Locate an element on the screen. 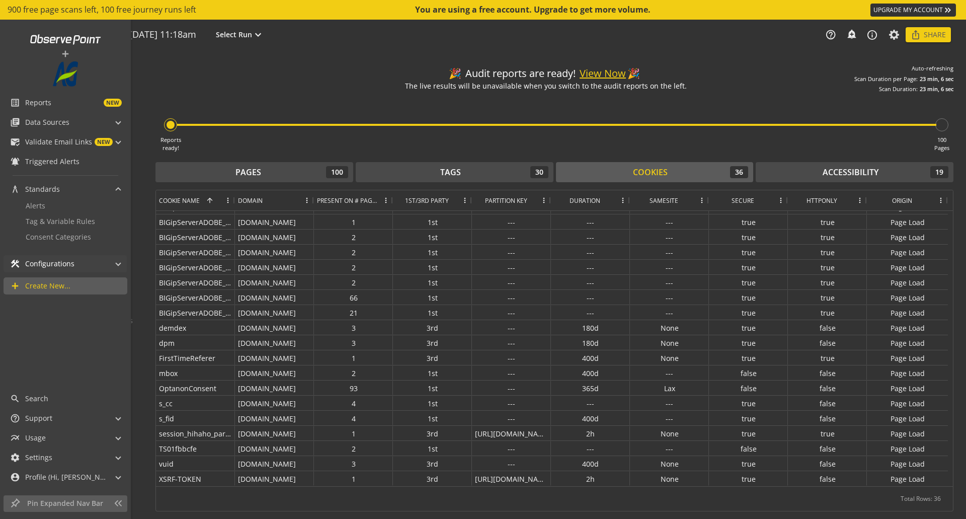 The image size is (966, 519). mat-expansion-panel-header: Support is located at coordinates (65, 418).